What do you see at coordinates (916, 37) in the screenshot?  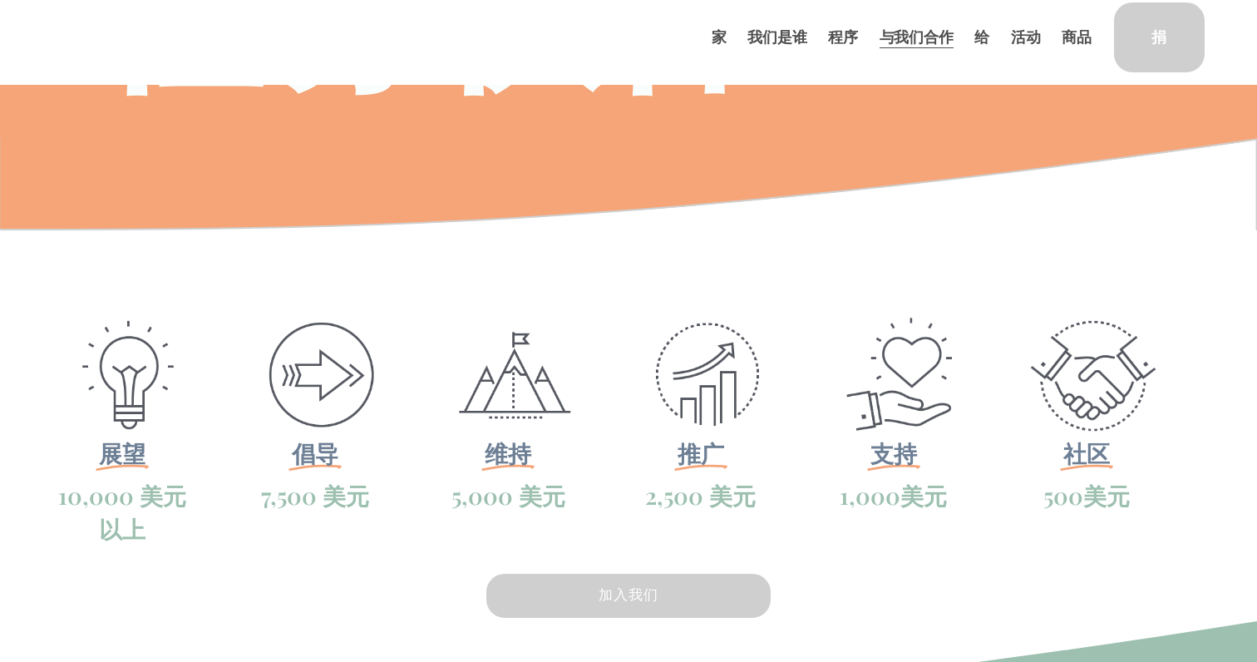 I see `font: 与我们合作` at bounding box center [916, 37].